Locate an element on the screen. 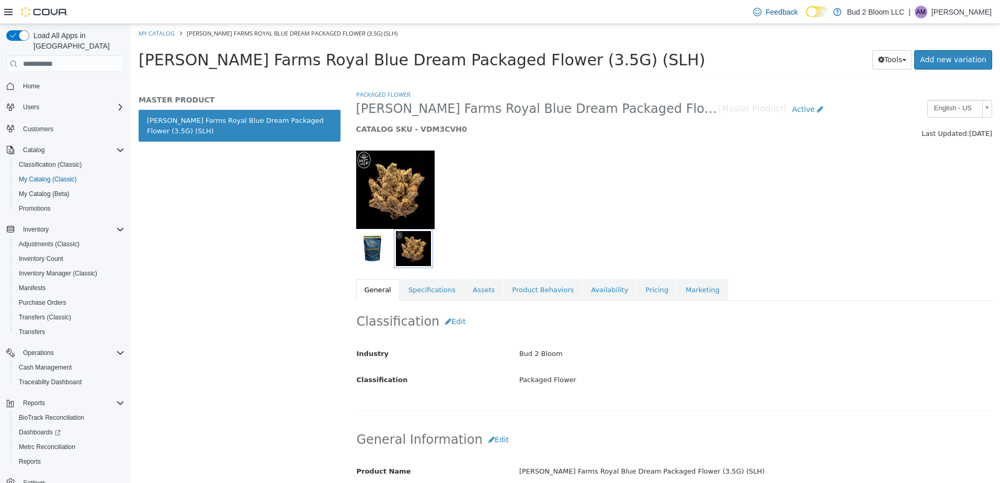 The width and height of the screenshot is (1000, 483). span: Cash Management is located at coordinates (70, 368).